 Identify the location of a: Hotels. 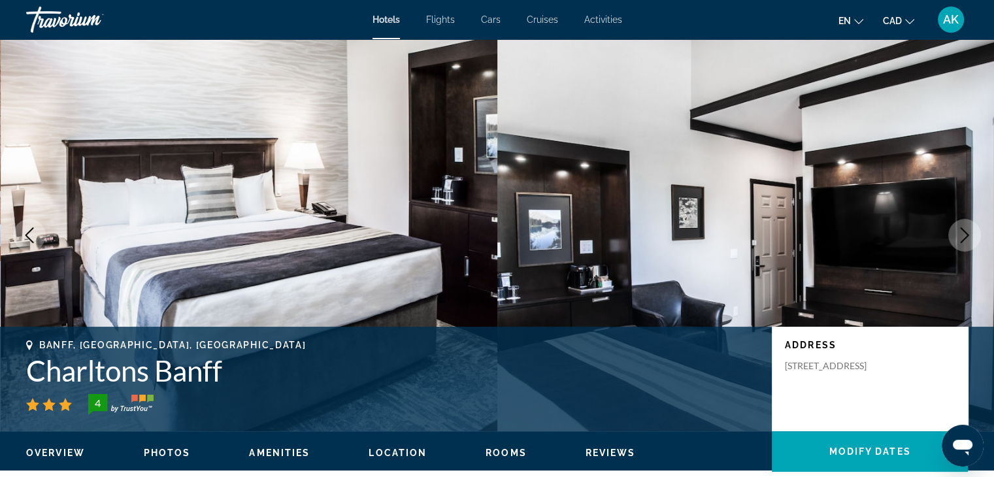
(386, 20).